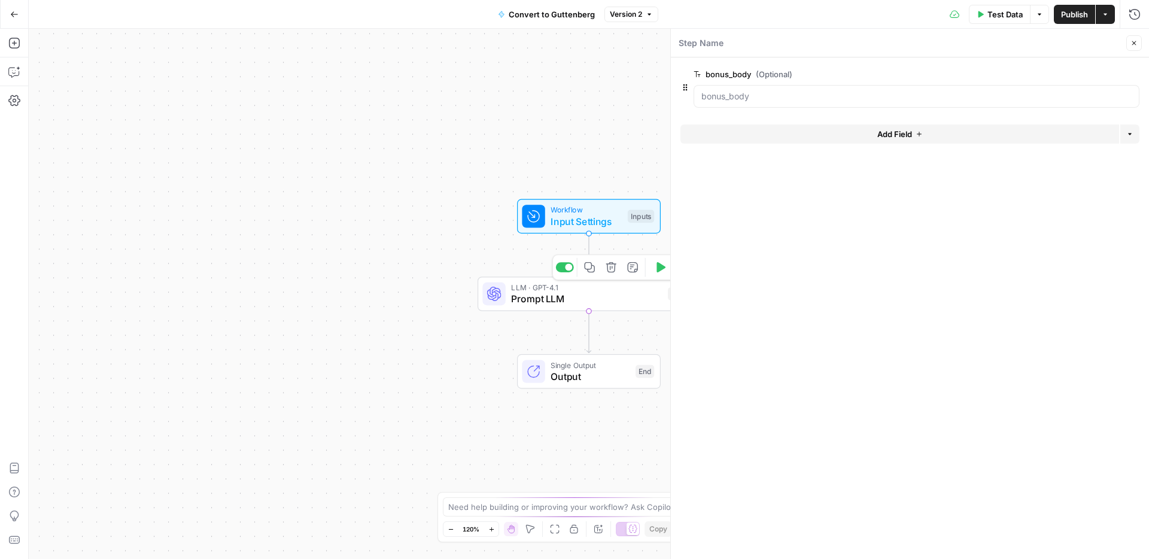  I want to click on div: WorkflowInput SettingsInputs, so click(589, 217).